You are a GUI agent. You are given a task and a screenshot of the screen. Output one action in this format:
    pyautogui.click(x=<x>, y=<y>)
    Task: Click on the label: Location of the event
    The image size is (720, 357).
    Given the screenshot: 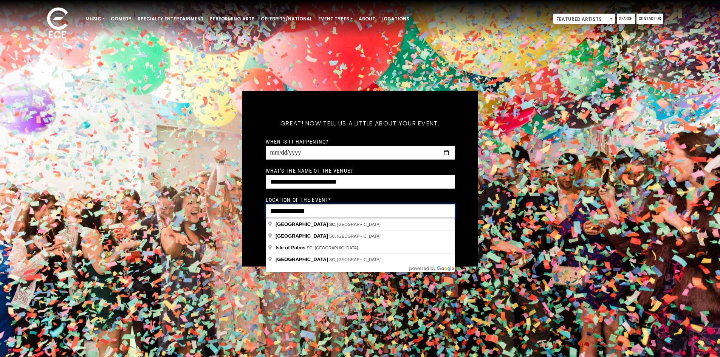 What is the action you would take?
    pyautogui.click(x=299, y=200)
    